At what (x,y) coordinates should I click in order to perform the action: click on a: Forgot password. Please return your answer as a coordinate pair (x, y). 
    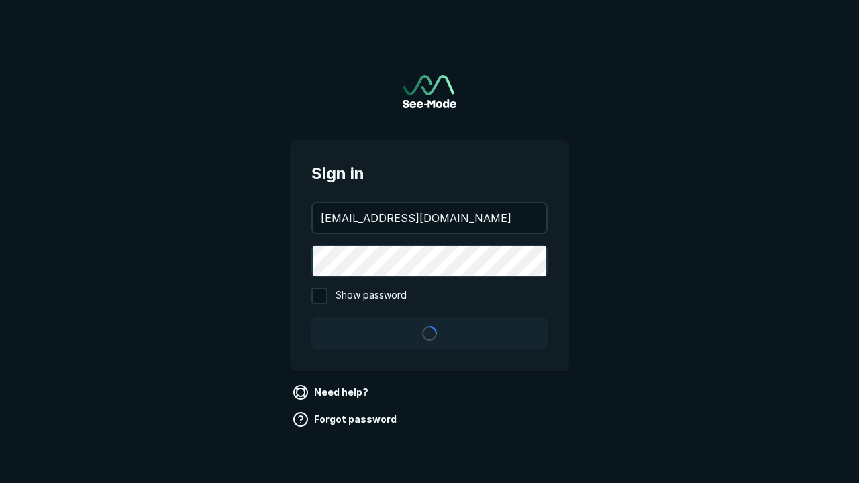
    Looking at the image, I should click on (346, 420).